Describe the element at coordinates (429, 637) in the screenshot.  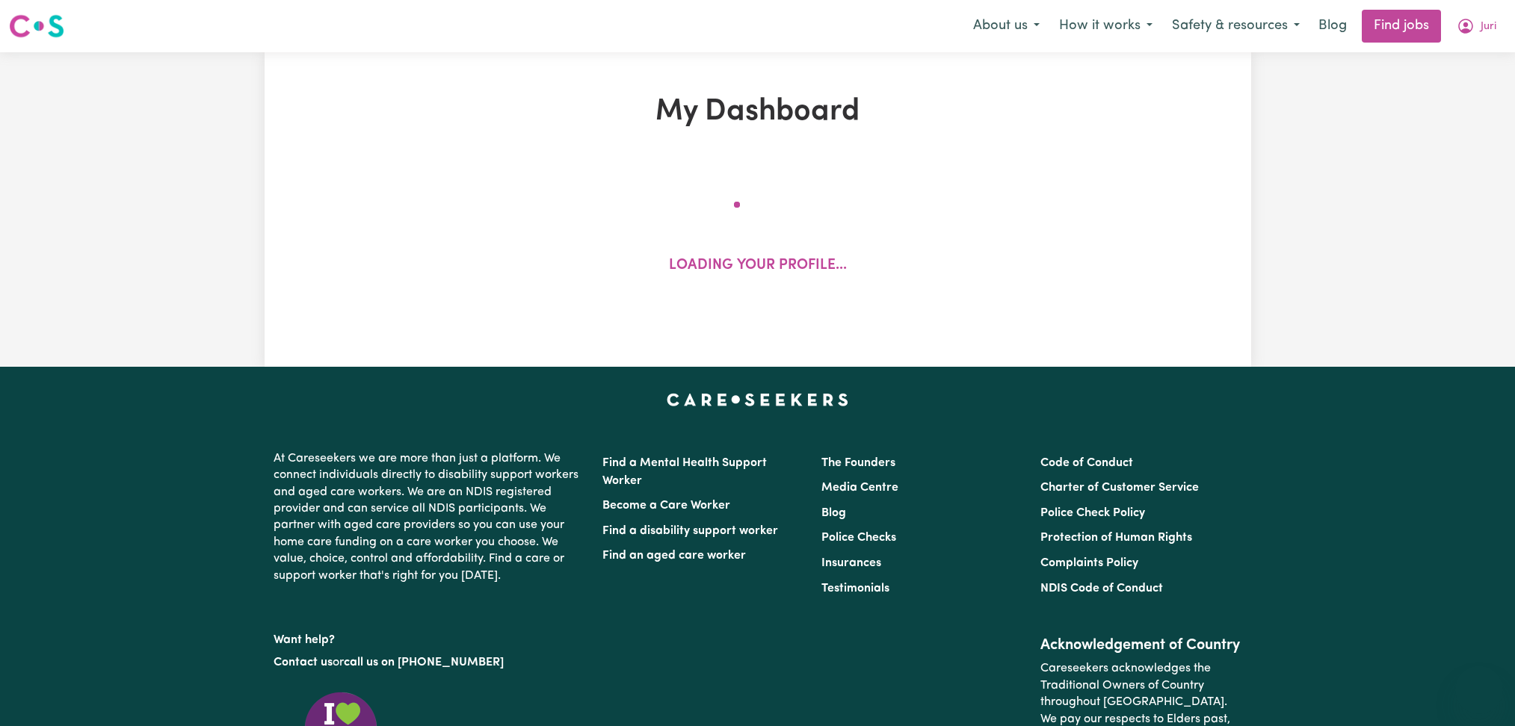
I see `p: Want help?` at that location.